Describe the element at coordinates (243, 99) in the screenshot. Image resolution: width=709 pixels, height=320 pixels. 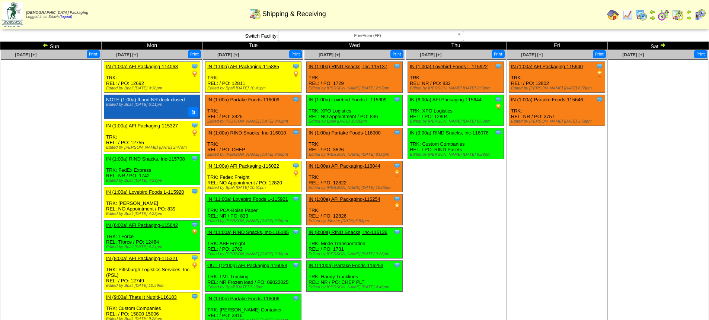
I see `a: IN (1:00a) Partake Foods-116009` at that location.